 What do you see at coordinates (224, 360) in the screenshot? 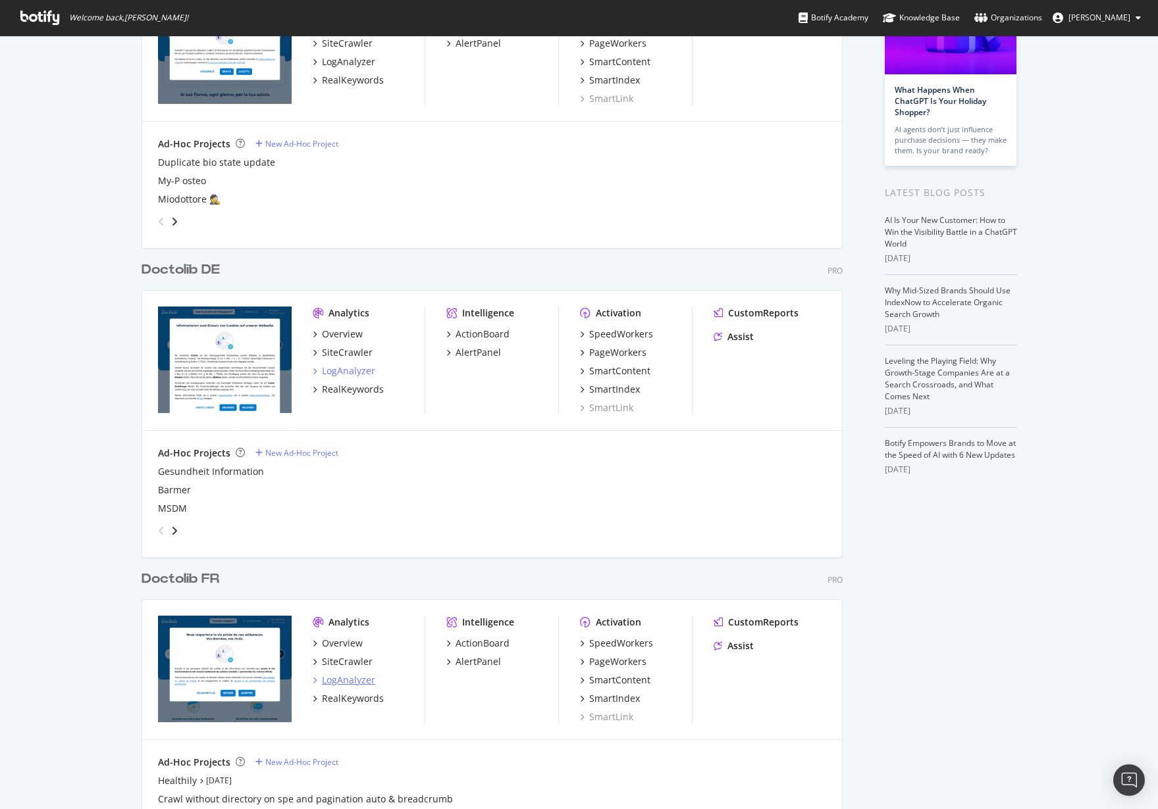
I see `img: doctolib.de` at bounding box center [224, 360].